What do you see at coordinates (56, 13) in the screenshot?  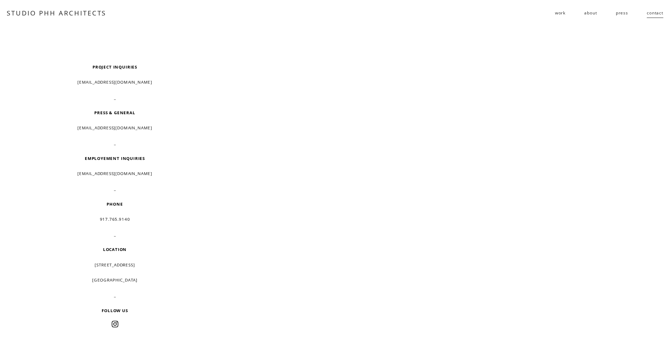 I see `a: STUDIO PHH ARCHITECTS` at bounding box center [56, 13].